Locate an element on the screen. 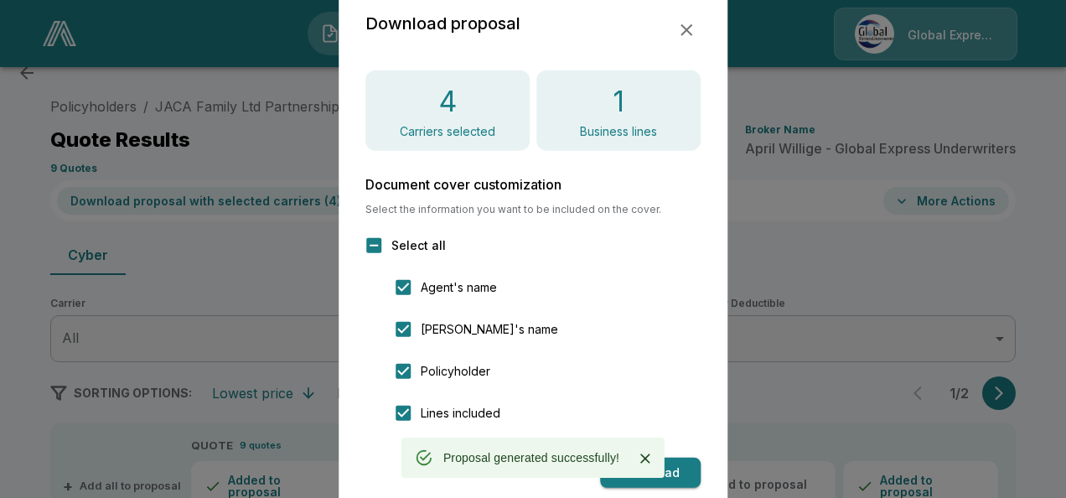 The height and width of the screenshot is (498, 1066). span: Select all is located at coordinates (418, 245).